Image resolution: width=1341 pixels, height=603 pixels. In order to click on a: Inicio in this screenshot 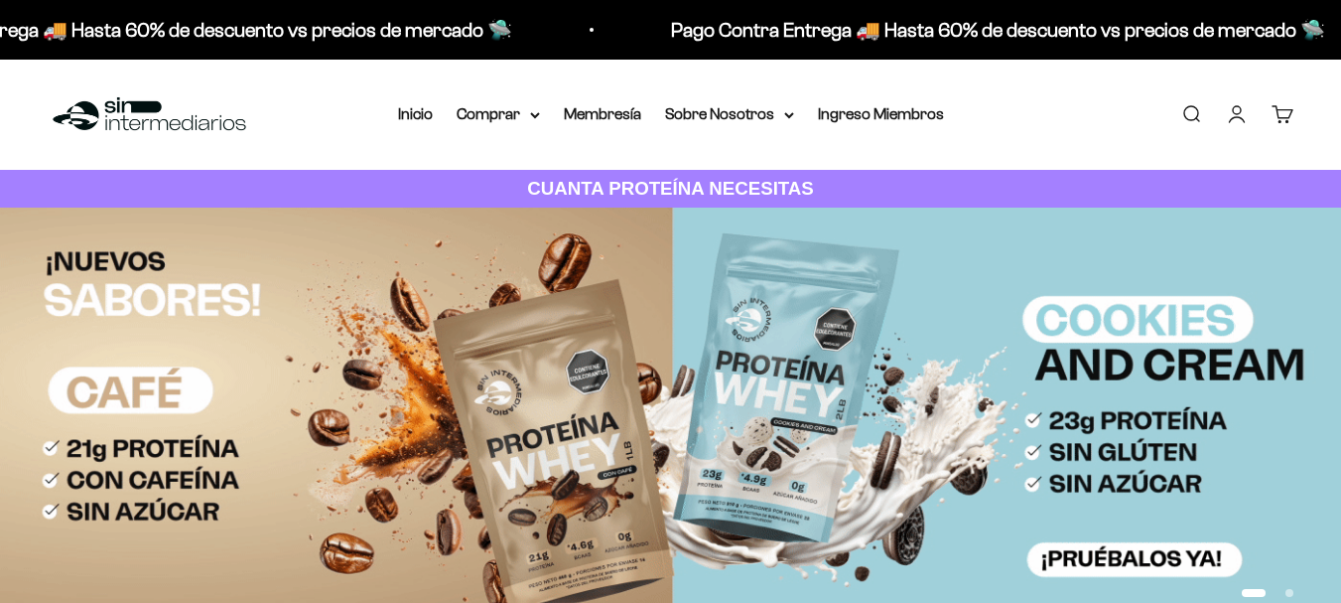, I will do `click(415, 113)`.